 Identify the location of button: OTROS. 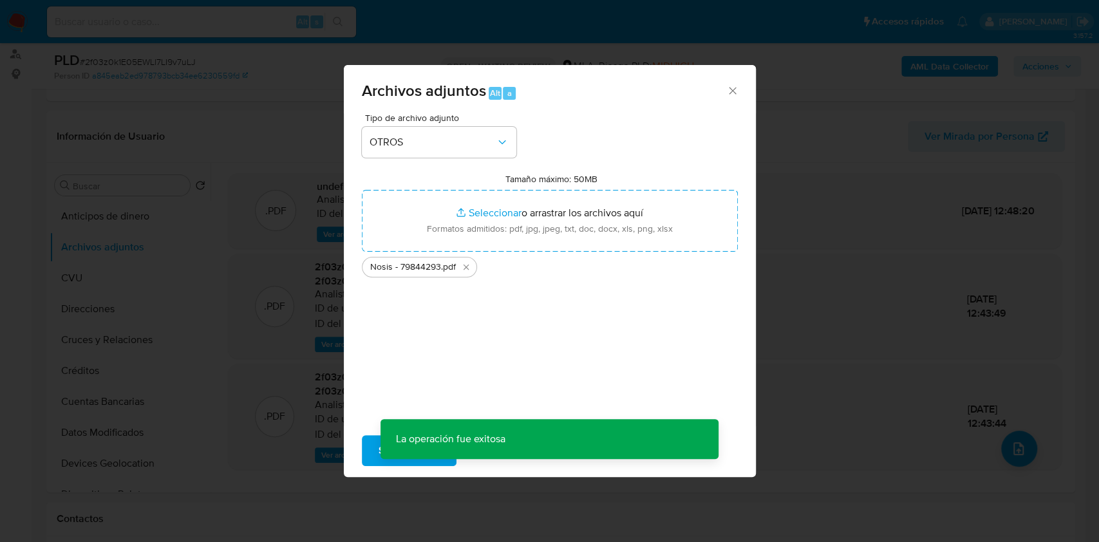
(439, 142).